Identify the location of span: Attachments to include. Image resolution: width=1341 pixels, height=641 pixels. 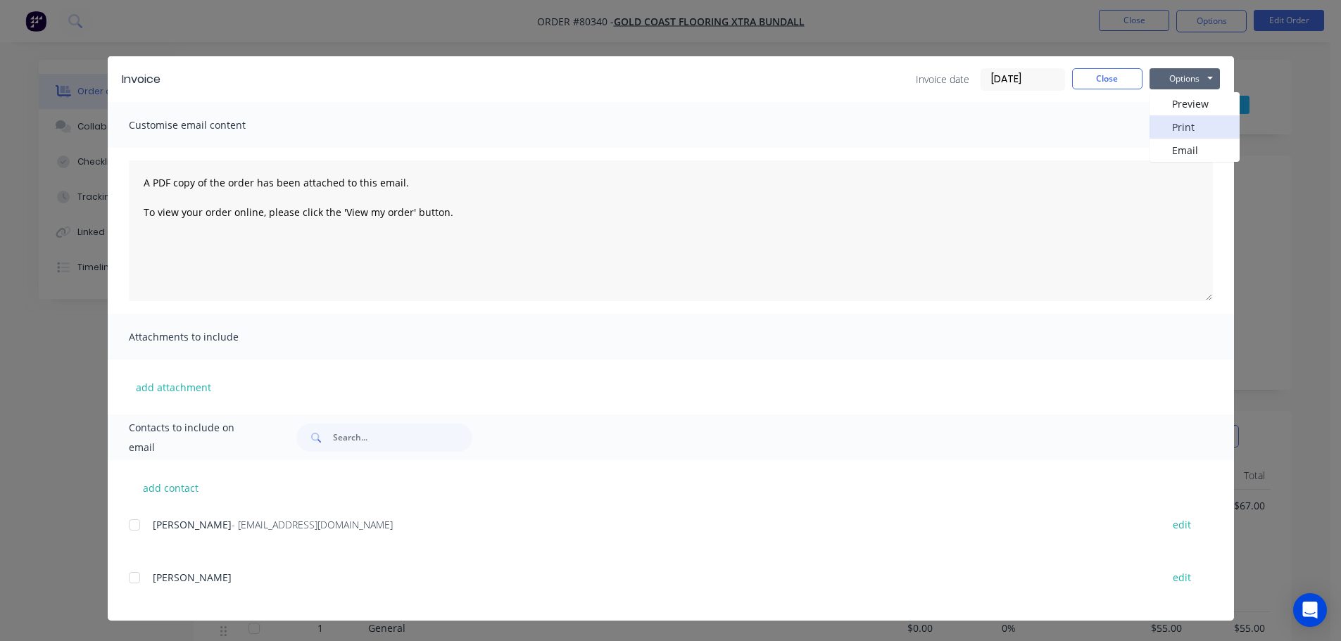
(206, 337).